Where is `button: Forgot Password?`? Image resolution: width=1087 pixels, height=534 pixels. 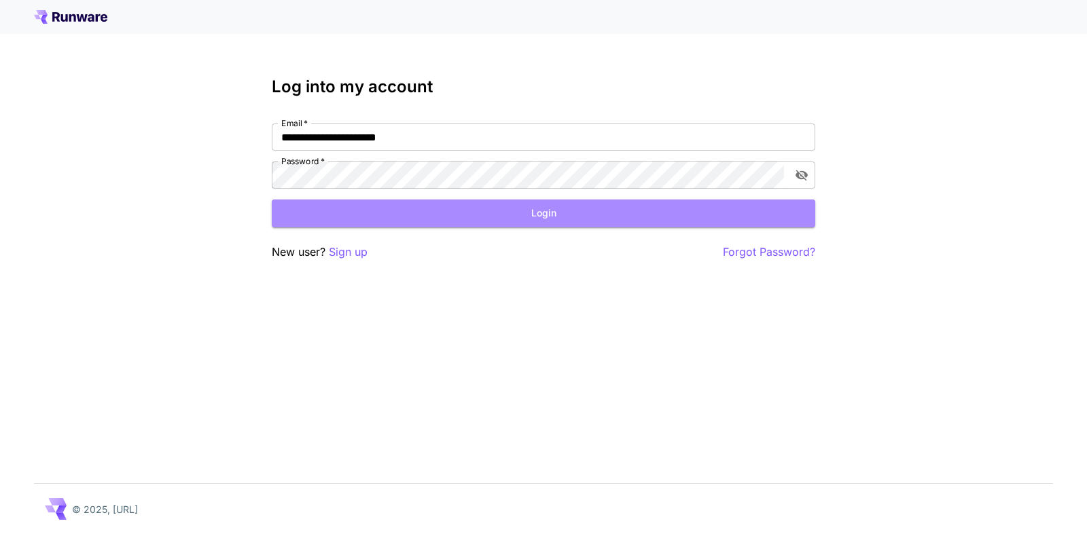
button: Forgot Password? is located at coordinates (769, 252).